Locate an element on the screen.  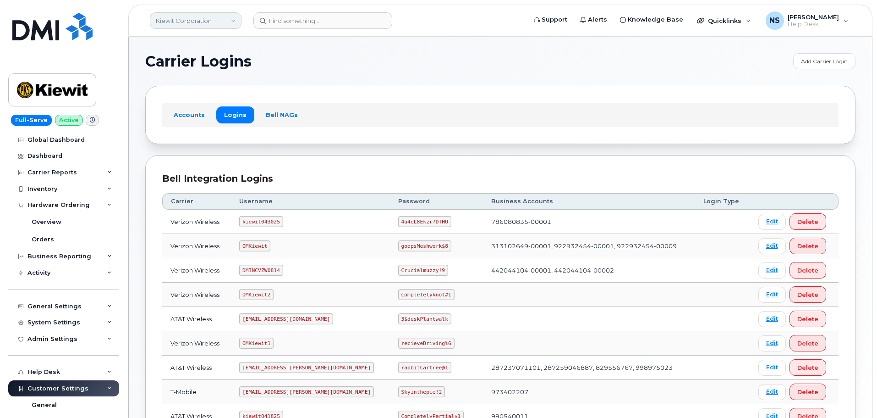
td: 287237071101, 287259046887, 829556767, 998975023 is located at coordinates (589, 367).